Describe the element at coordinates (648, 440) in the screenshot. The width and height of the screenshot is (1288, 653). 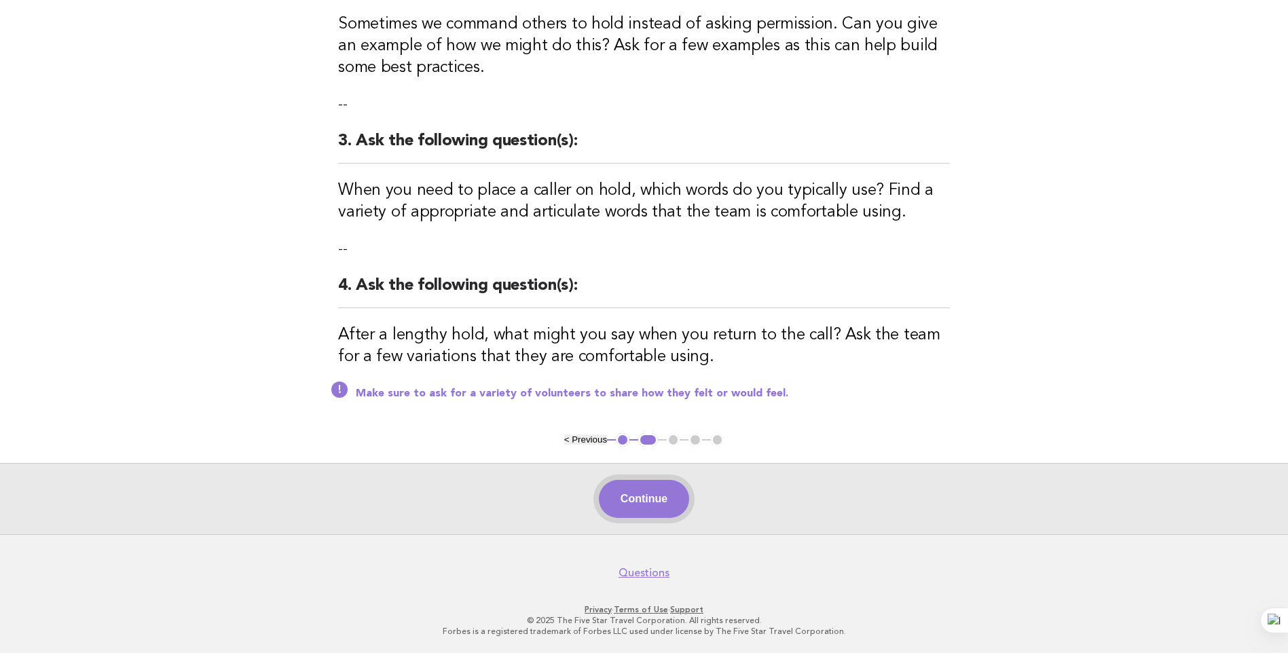
I see `button: 2` at that location.